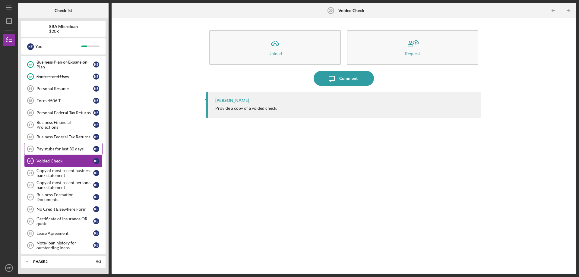 Image resolution: width=579 pixels, height=277 pixels. Describe the element at coordinates (30, 209) in the screenshot. I see `tspan: 24` at that location.